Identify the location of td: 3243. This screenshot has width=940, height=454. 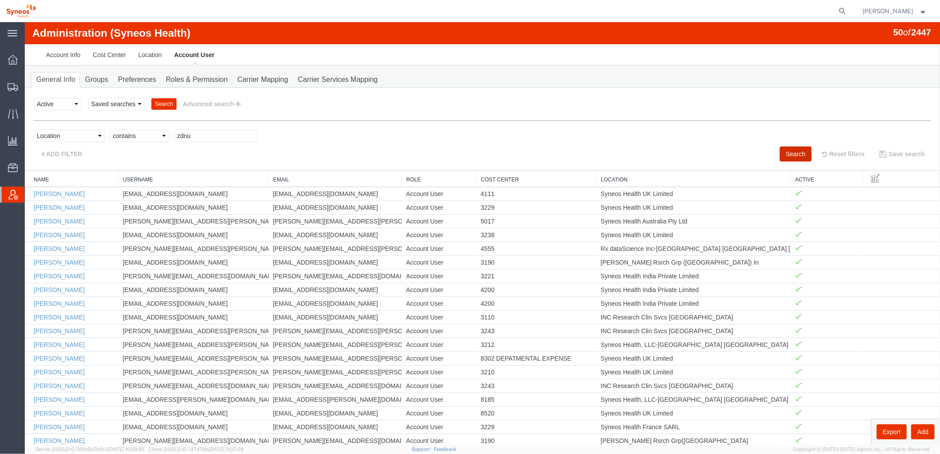
(511, 363).